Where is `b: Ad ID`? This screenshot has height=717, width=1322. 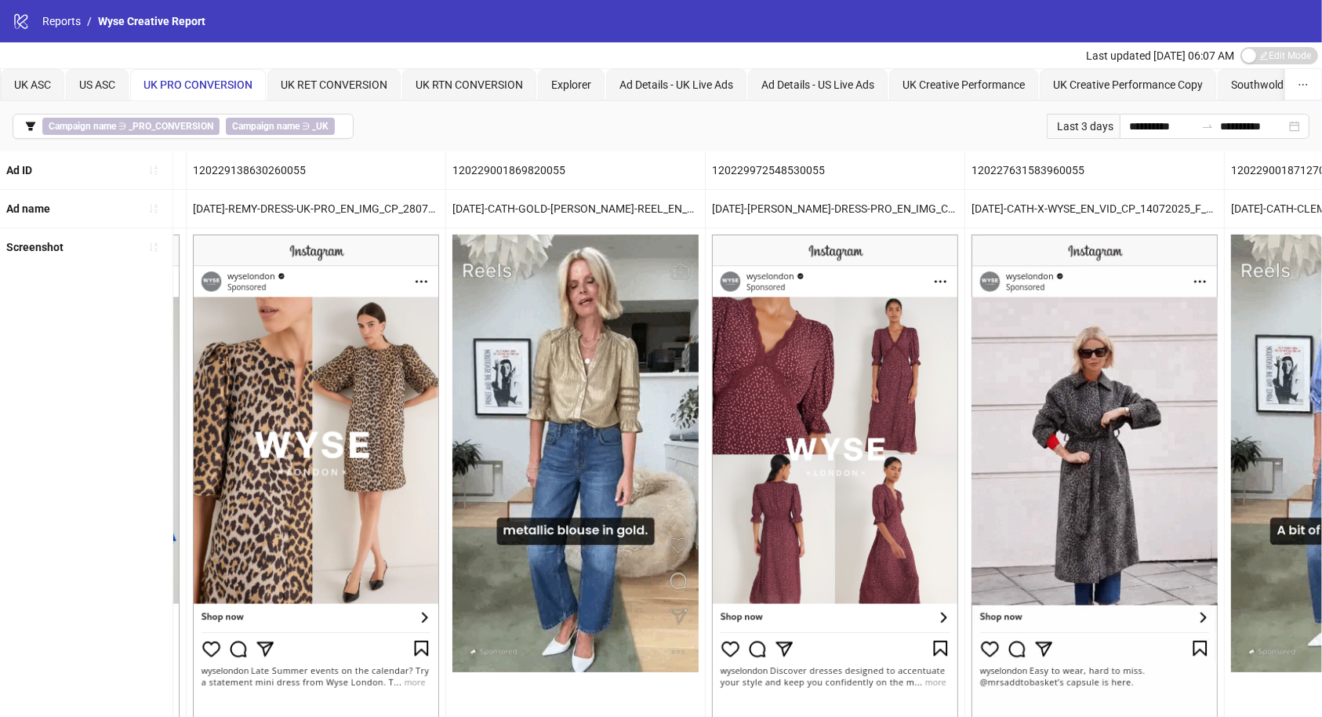 b: Ad ID is located at coordinates (19, 170).